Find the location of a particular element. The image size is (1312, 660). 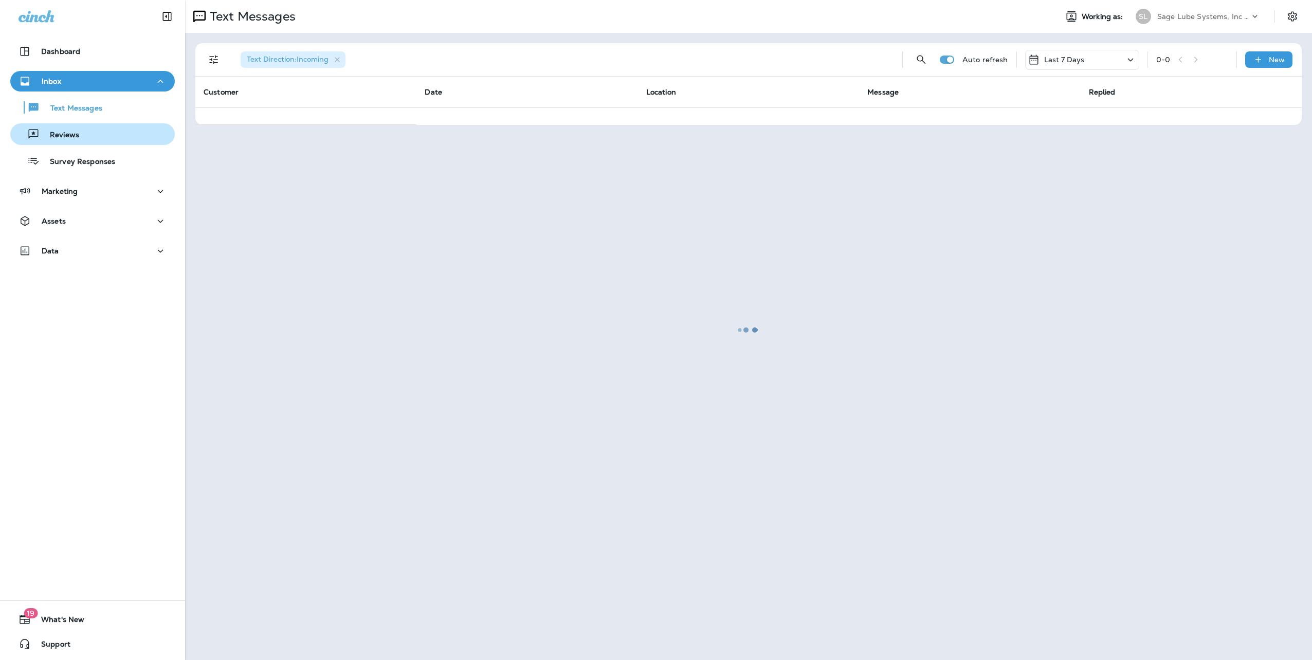

span: What's New is located at coordinates (58, 621).